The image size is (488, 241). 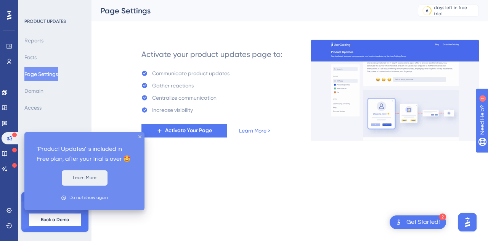 I want to click on div: close tooltip, so click(x=140, y=136).